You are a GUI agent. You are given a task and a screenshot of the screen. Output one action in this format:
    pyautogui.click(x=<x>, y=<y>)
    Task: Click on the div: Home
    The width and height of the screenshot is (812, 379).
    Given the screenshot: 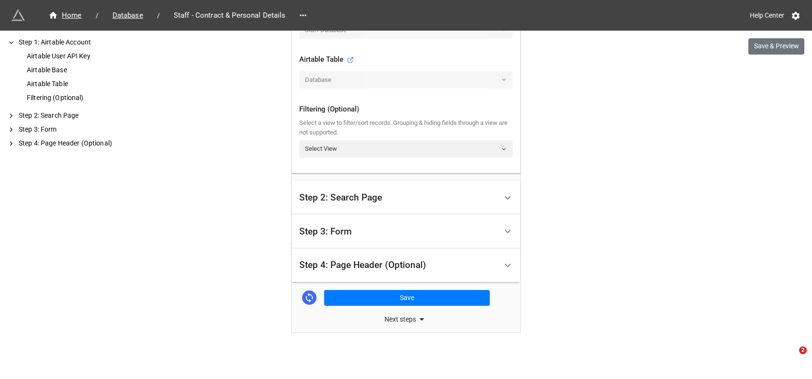 What is the action you would take?
    pyautogui.click(x=65, y=15)
    